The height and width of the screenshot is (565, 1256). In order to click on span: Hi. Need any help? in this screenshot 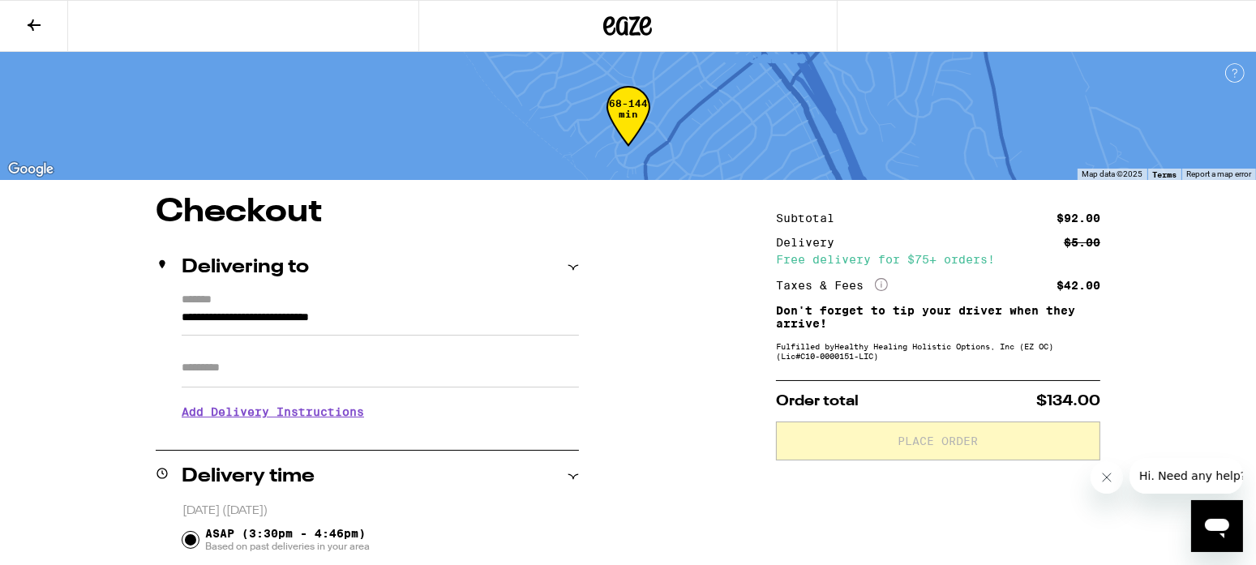, I will do `click(63, 18)`.